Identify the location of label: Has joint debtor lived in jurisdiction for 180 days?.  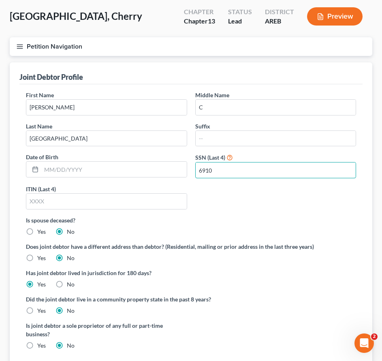
(191, 273).